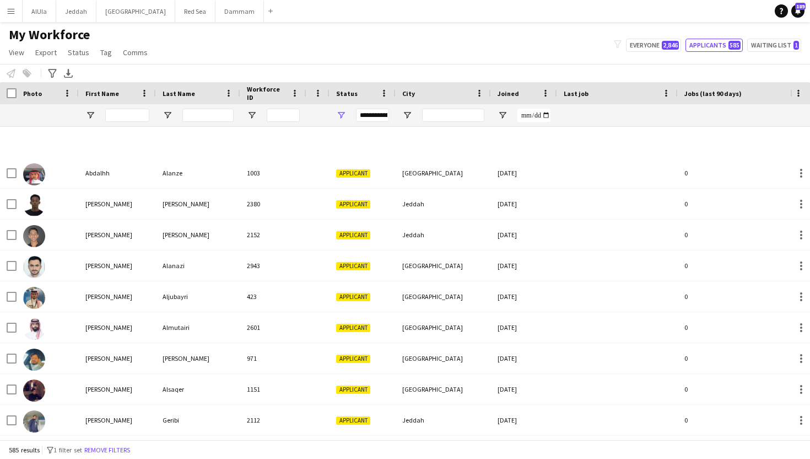 The image size is (810, 459). What do you see at coordinates (34, 205) in the screenshot?
I see `img: Abdellah Ali Mohammed` at bounding box center [34, 205].